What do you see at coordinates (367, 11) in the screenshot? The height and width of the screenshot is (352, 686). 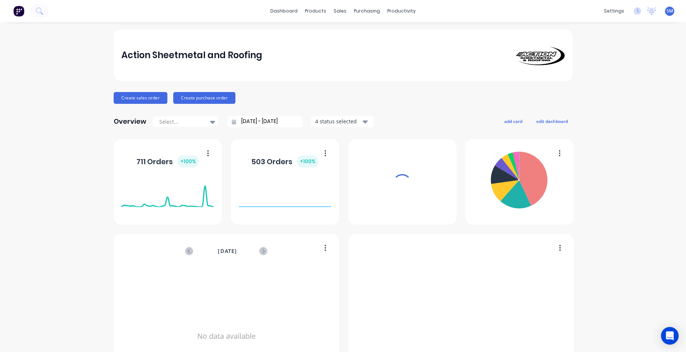 I see `div: purchasing` at bounding box center [367, 11].